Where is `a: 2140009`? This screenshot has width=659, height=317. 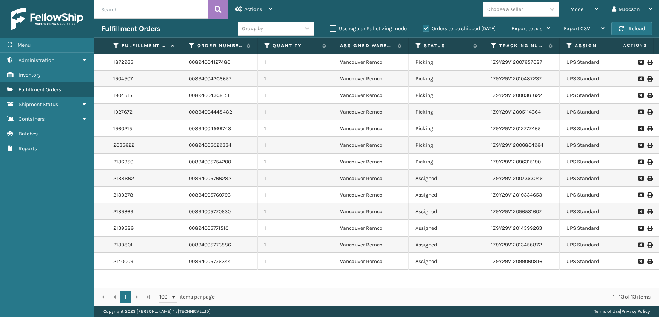
a: 2140009 is located at coordinates (123, 262).